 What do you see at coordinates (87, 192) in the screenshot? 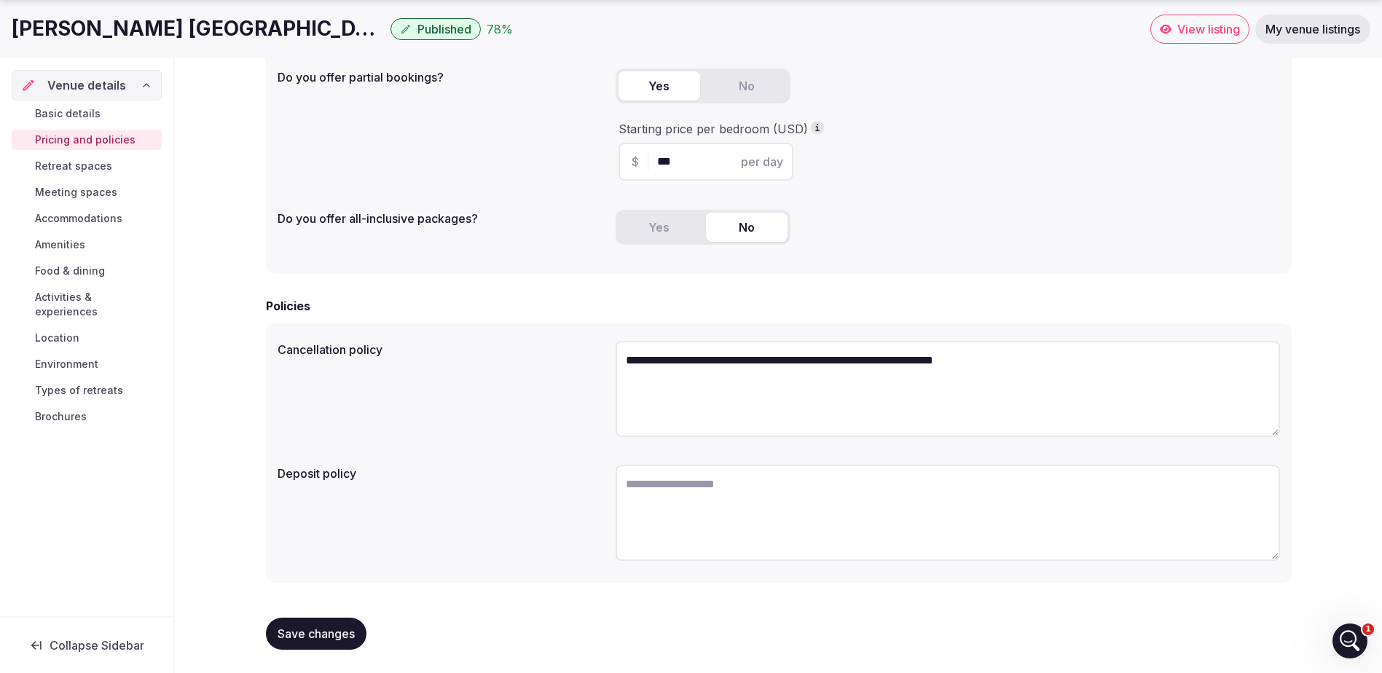
I see `a: Meeting spaces` at bounding box center [87, 192].